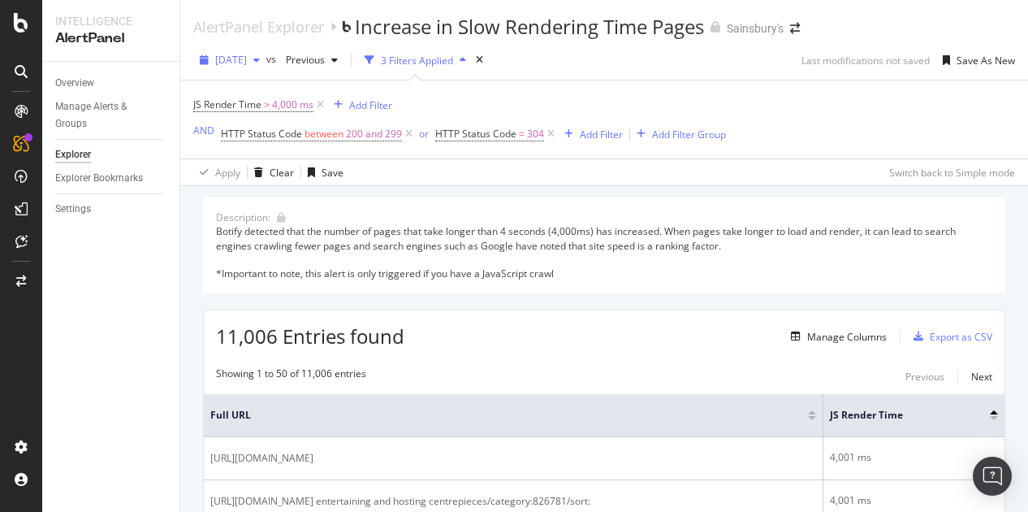 The image size is (1028, 512). Describe the element at coordinates (104, 115) in the screenshot. I see `div: Manage Alerts & Groups` at that location.